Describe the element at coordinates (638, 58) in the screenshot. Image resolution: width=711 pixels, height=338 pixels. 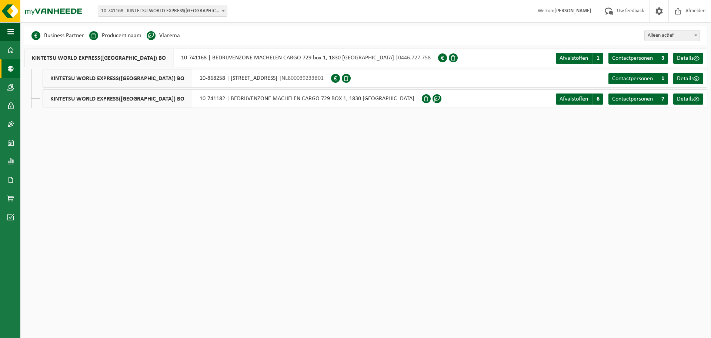
I see `a: Contactpersonen 3` at that location.